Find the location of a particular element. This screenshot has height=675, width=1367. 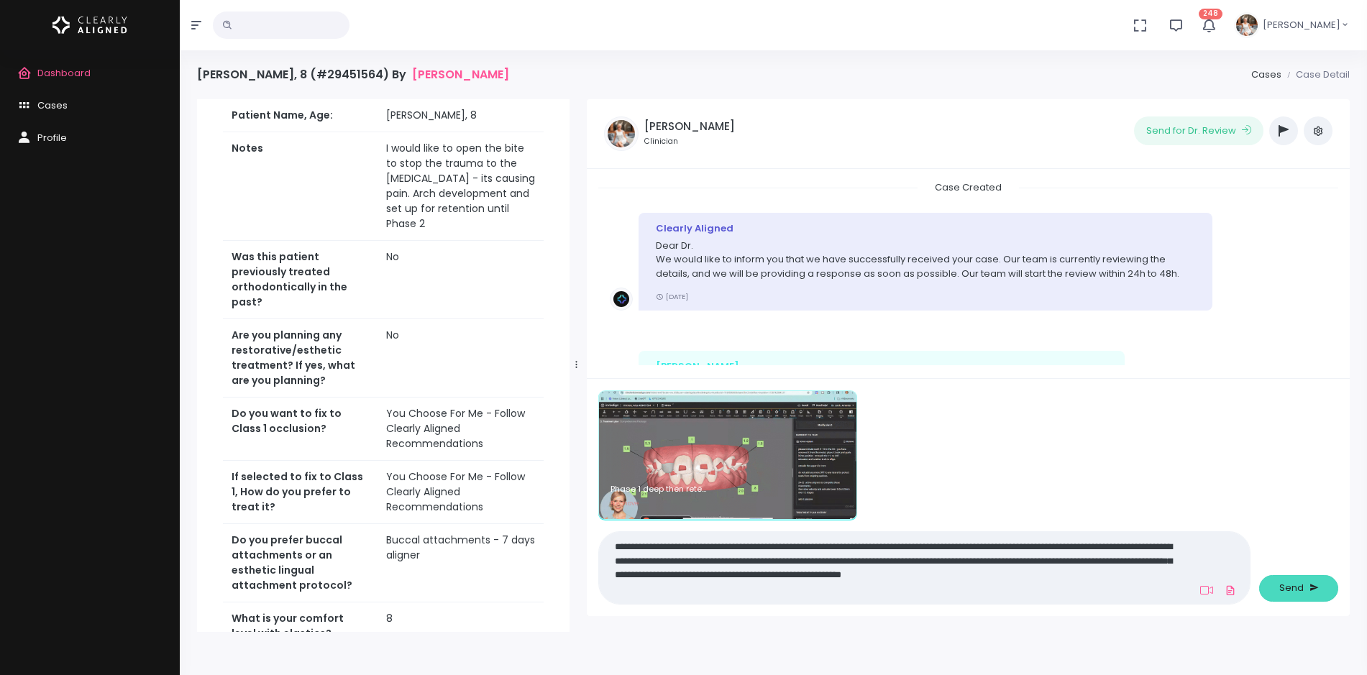

img: Logo Horizontal is located at coordinates (90, 25).